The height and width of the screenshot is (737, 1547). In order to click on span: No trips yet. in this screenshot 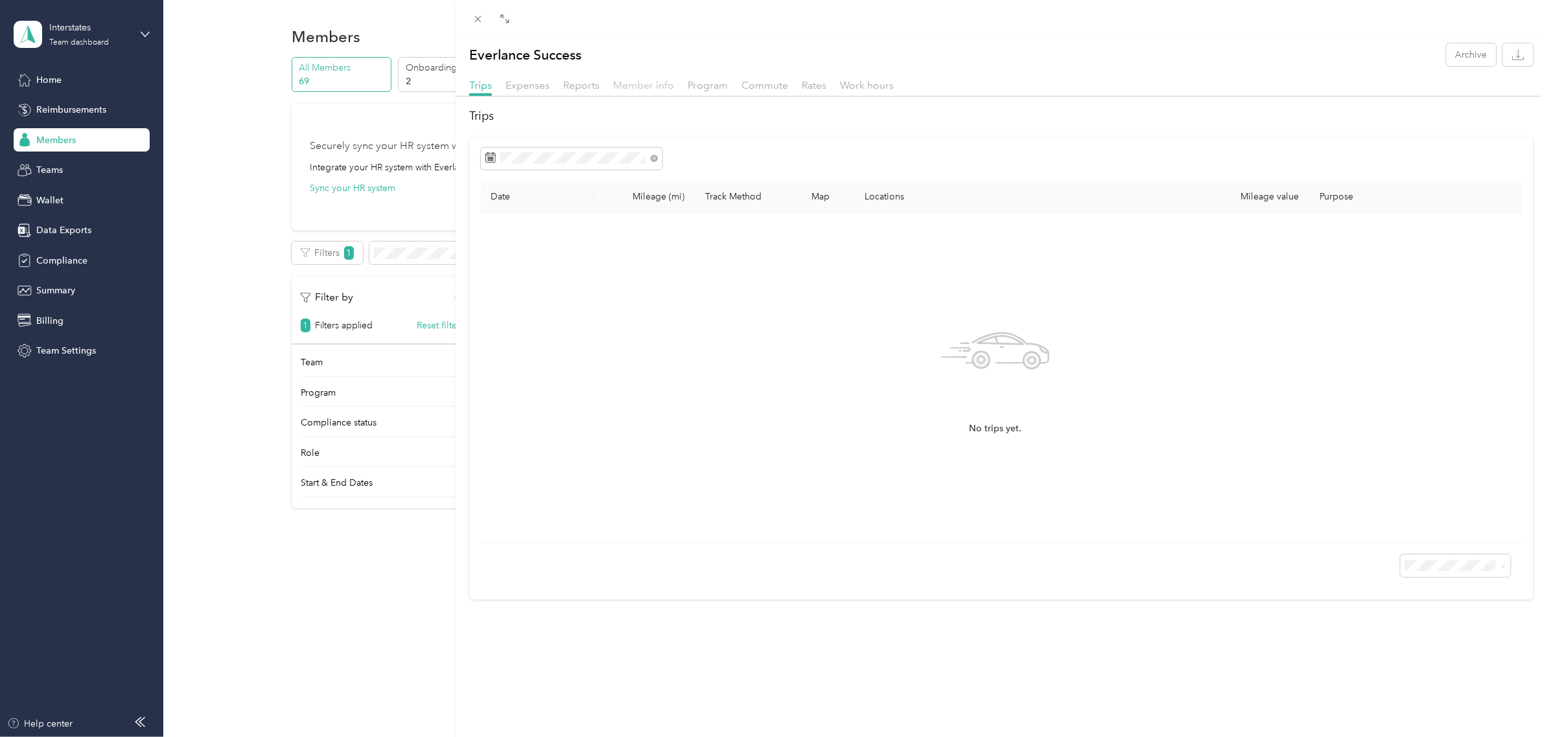, I will do `click(995, 429)`.